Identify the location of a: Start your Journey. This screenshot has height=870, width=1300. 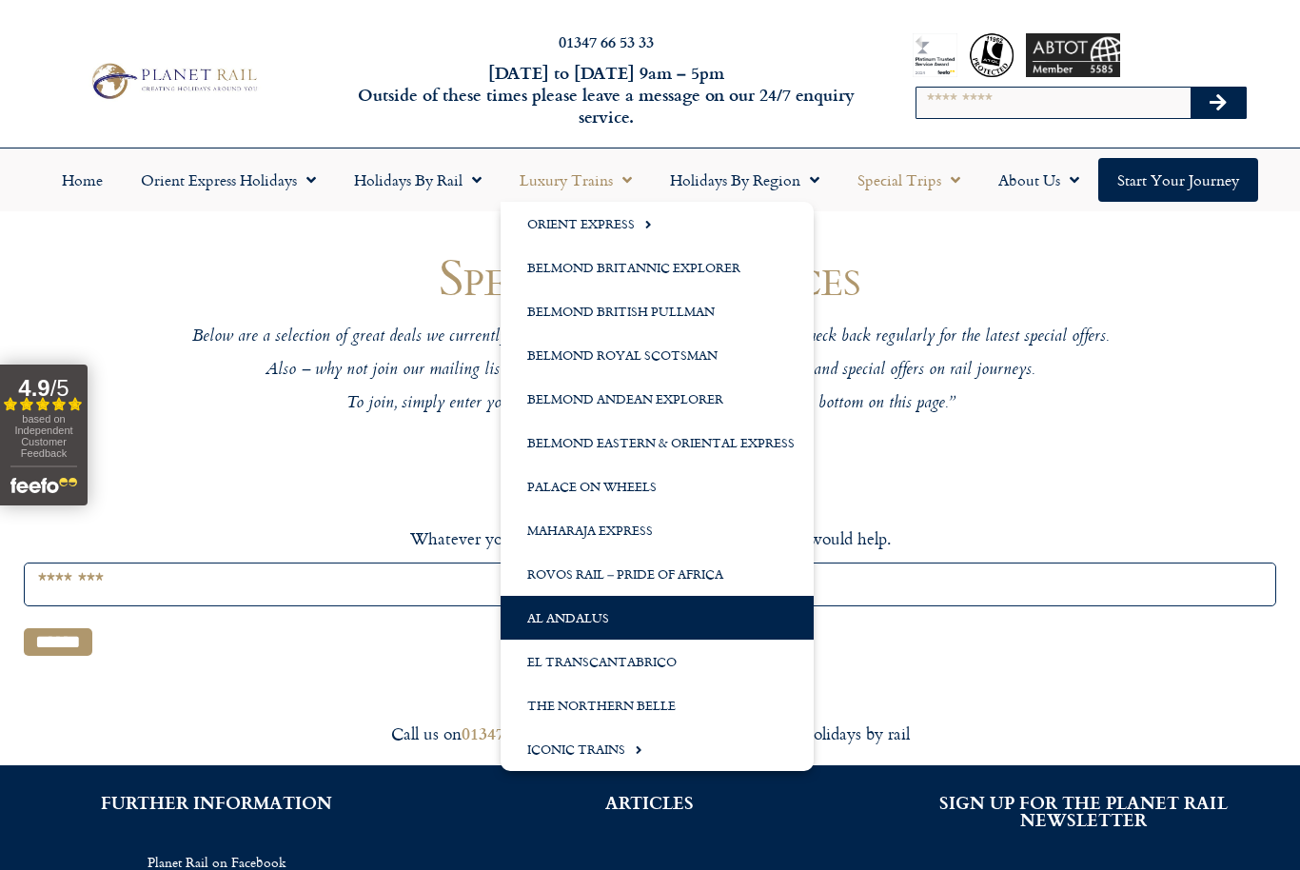
(1178, 180).